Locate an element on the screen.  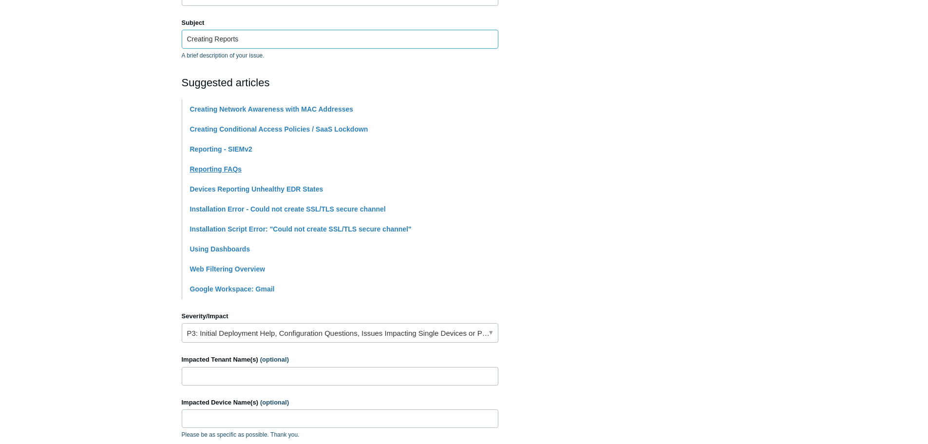
p: A brief description of your issue. is located at coordinates (340, 56).